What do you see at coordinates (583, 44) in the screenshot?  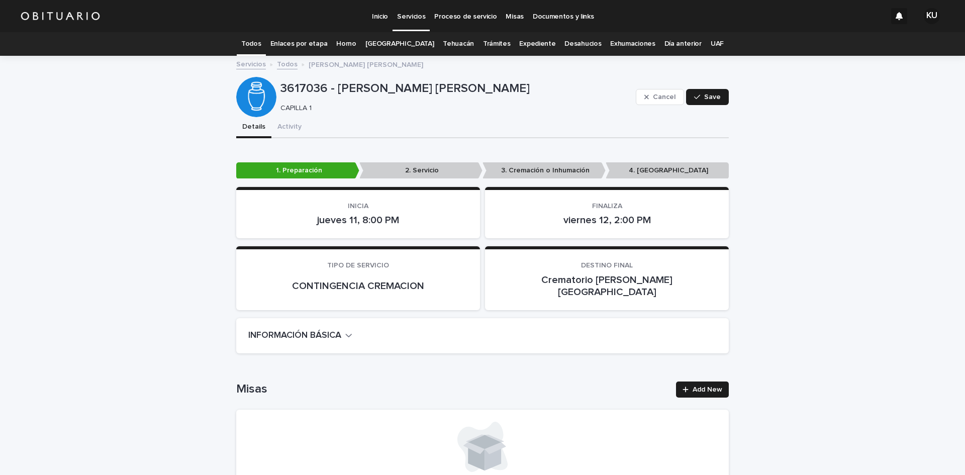 I see `a: Desahucios` at bounding box center [583, 44].